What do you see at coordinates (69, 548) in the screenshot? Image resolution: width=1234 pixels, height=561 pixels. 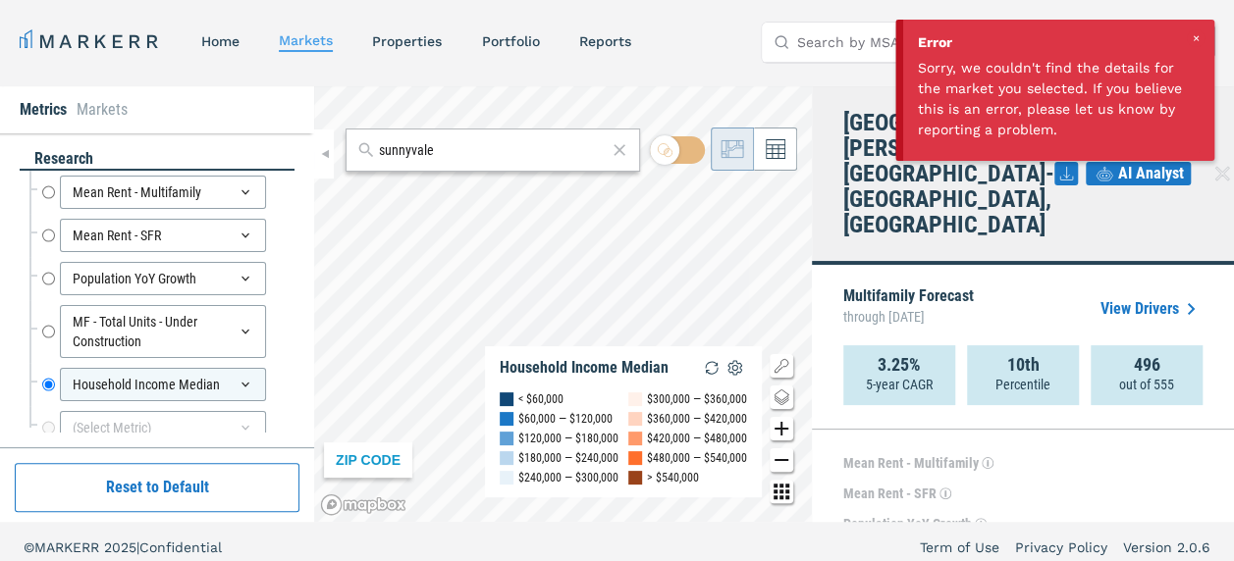 I see `span: MARKERR` at bounding box center [69, 548].